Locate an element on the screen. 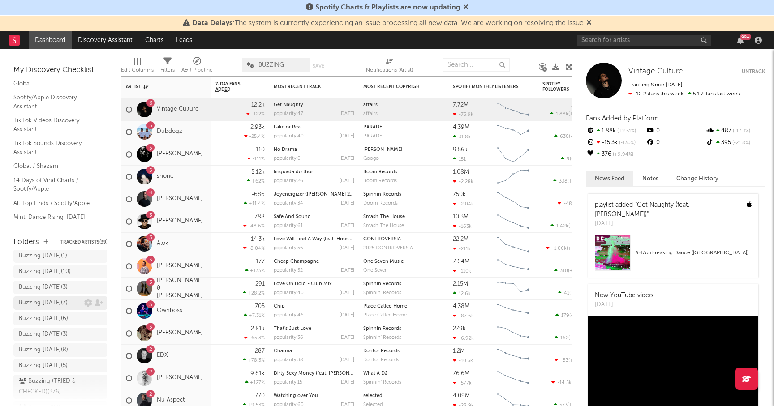 The height and width of the screenshot is (406, 774). div: 279k is located at coordinates (459, 329).